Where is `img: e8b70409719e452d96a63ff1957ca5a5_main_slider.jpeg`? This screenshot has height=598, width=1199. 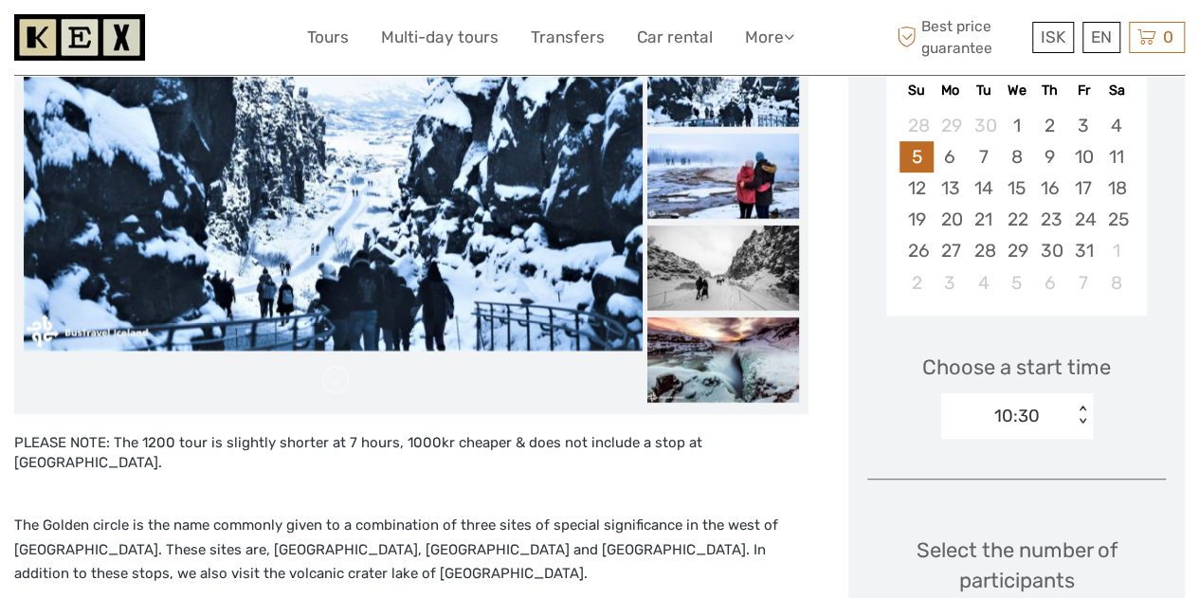 img: e8b70409719e452d96a63ff1957ca5a5_main_slider.jpeg is located at coordinates (333, 176).